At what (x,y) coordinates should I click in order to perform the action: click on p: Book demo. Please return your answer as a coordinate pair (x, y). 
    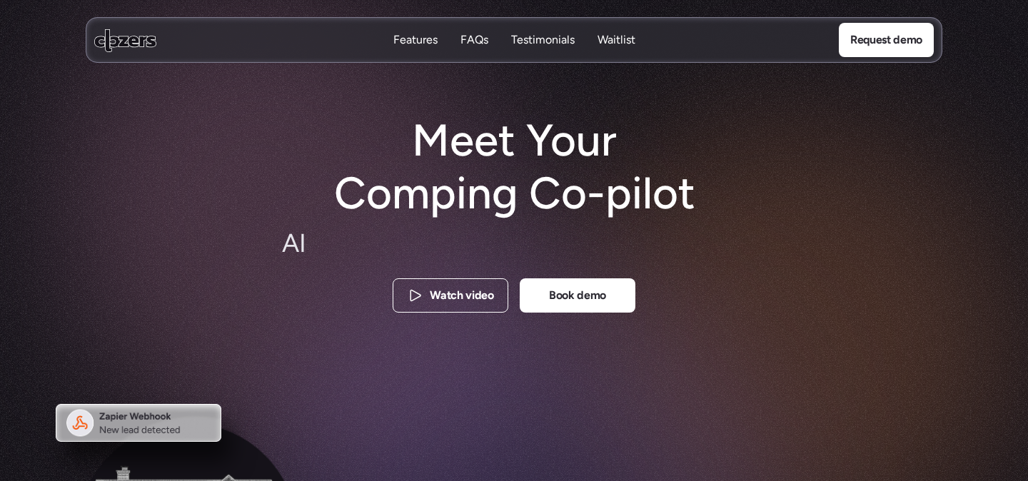
    Looking at the image, I should click on (577, 296).